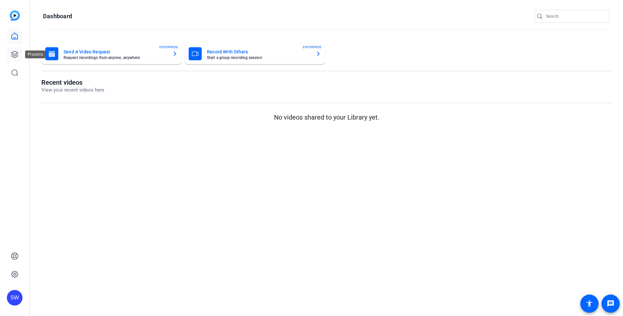 This screenshot has width=623, height=316. Describe the element at coordinates (575, 16) in the screenshot. I see `input: Search` at that location.